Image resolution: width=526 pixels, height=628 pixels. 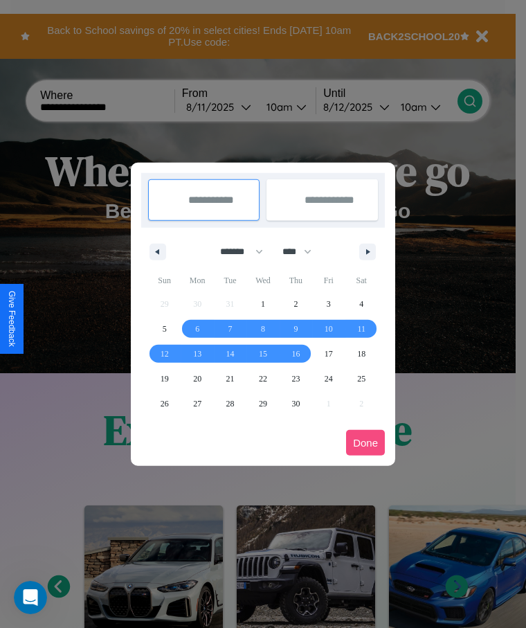 What do you see at coordinates (197, 280) in the screenshot?
I see `span: Mon` at bounding box center [197, 280].